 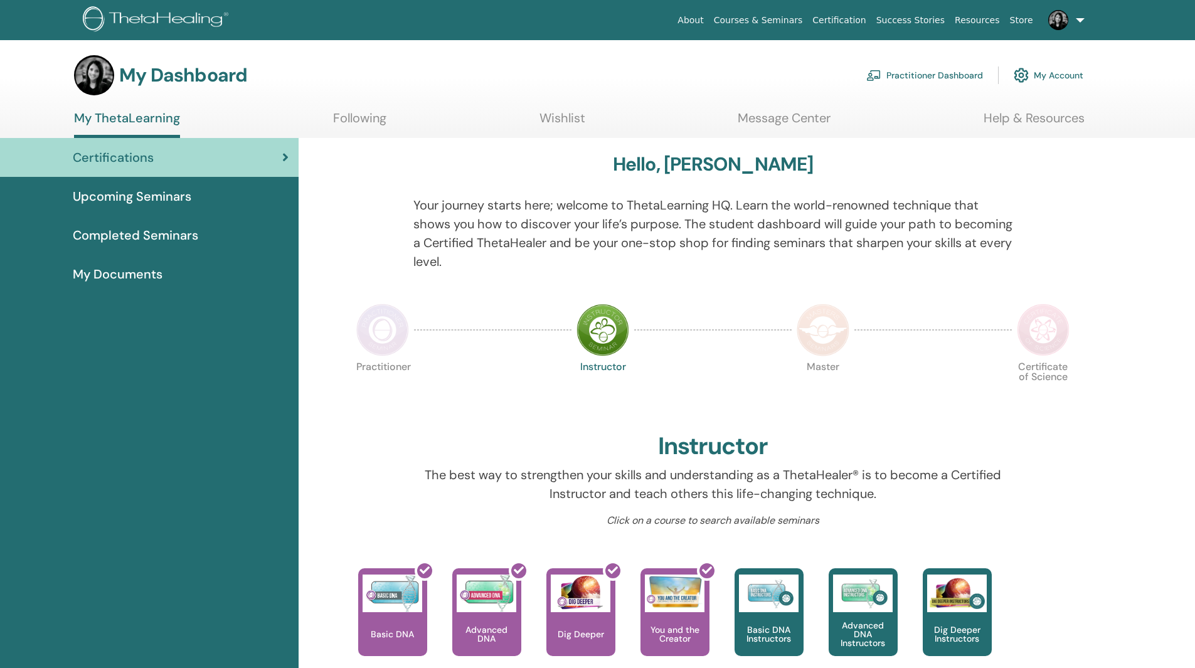 I want to click on img: Practitioner, so click(x=383, y=330).